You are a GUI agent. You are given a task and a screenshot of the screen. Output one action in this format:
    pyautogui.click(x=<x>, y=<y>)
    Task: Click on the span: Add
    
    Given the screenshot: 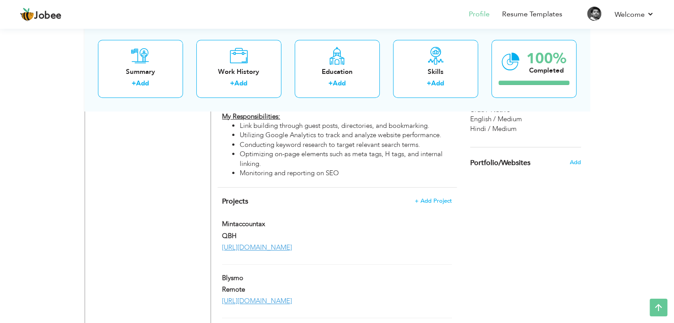 What is the action you would take?
    pyautogui.click(x=575, y=163)
    